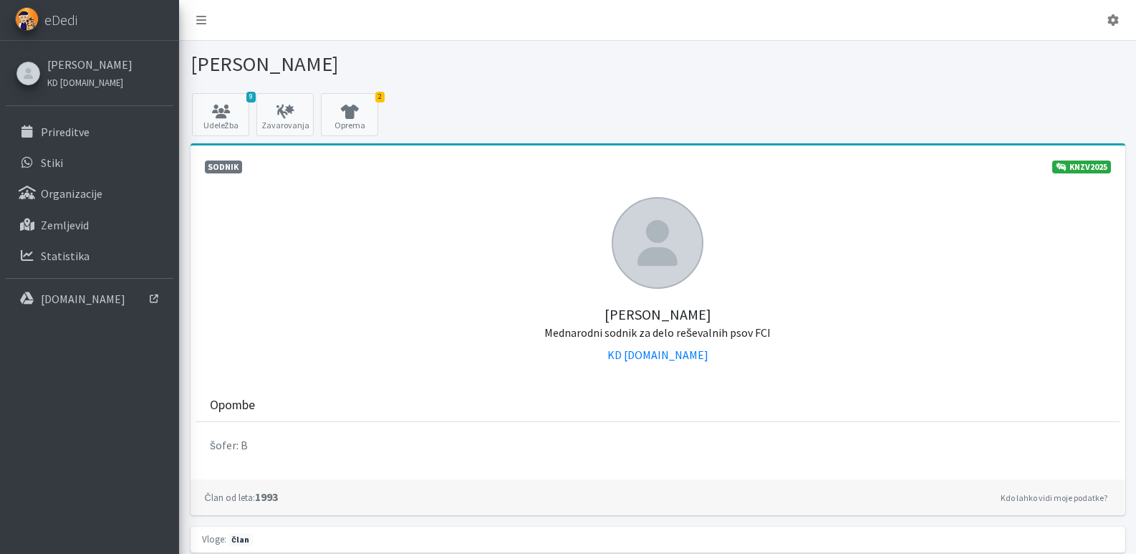 The height and width of the screenshot is (554, 1136). What do you see at coordinates (658, 445) in the screenshot?
I see `p: šofer: B` at bounding box center [658, 445].